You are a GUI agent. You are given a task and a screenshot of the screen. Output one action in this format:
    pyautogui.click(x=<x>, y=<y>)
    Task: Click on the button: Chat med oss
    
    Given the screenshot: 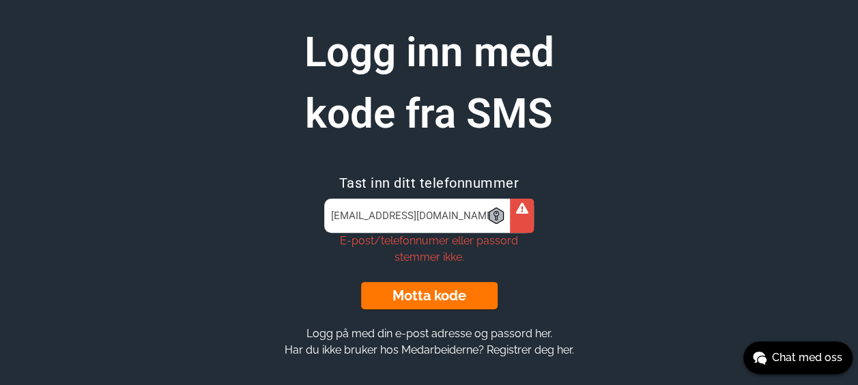 What is the action you would take?
    pyautogui.click(x=798, y=358)
    